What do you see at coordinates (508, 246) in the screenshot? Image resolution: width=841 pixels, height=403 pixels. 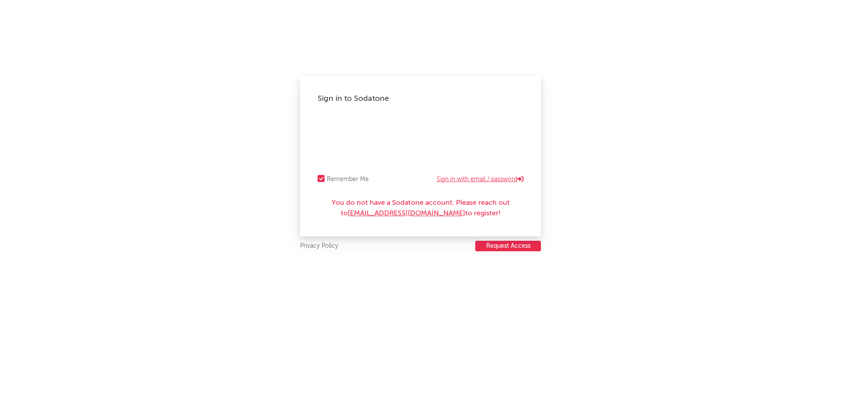 I see `a: Request Access` at bounding box center [508, 246].